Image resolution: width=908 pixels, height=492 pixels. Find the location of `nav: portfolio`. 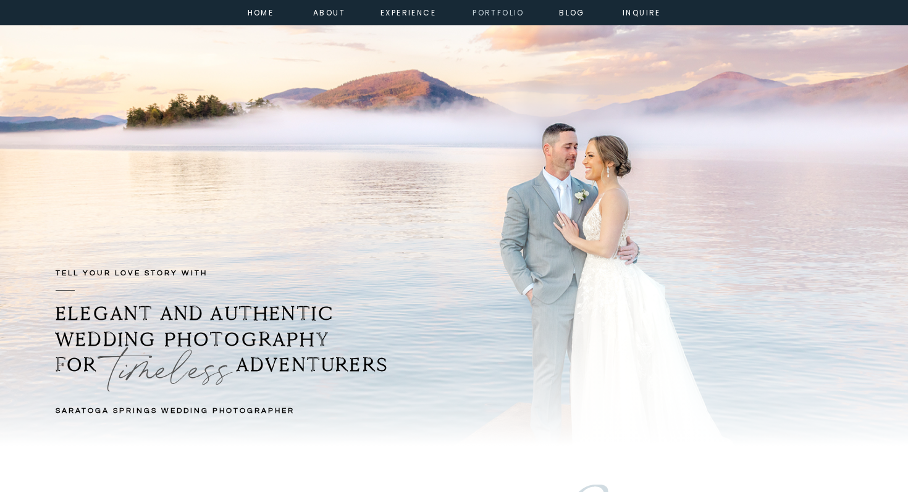

nav: portfolio is located at coordinates (498, 12).